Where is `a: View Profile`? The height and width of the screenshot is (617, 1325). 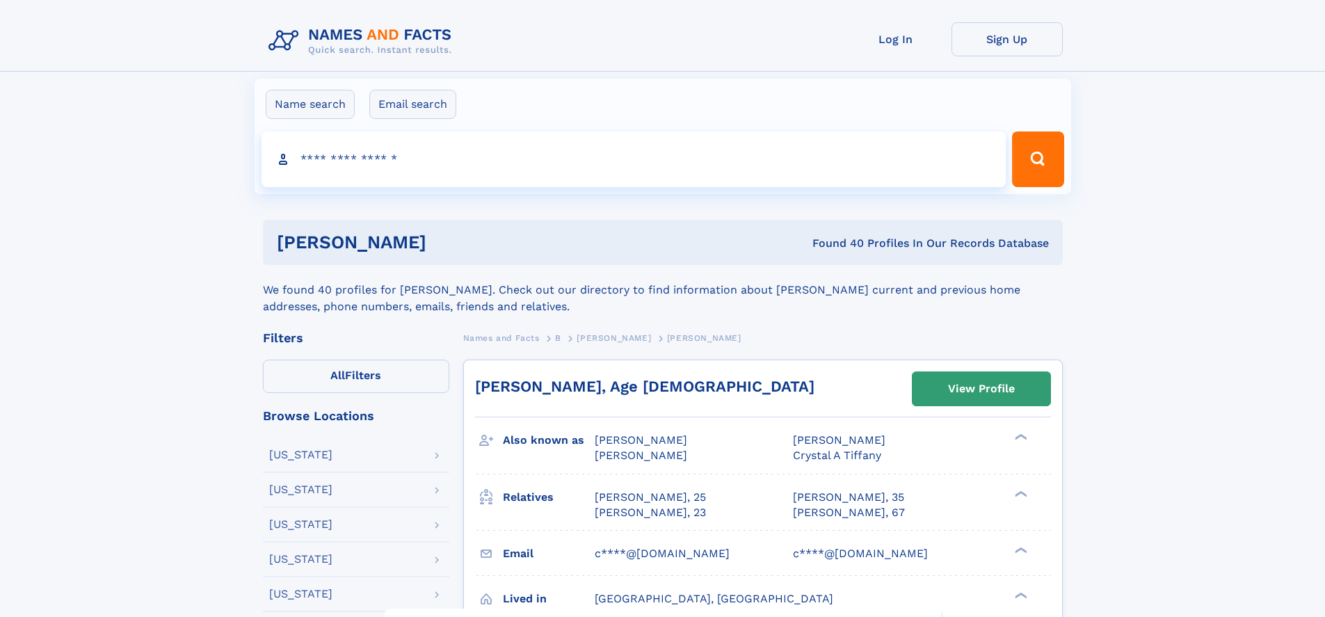
a: View Profile is located at coordinates (981, 389).